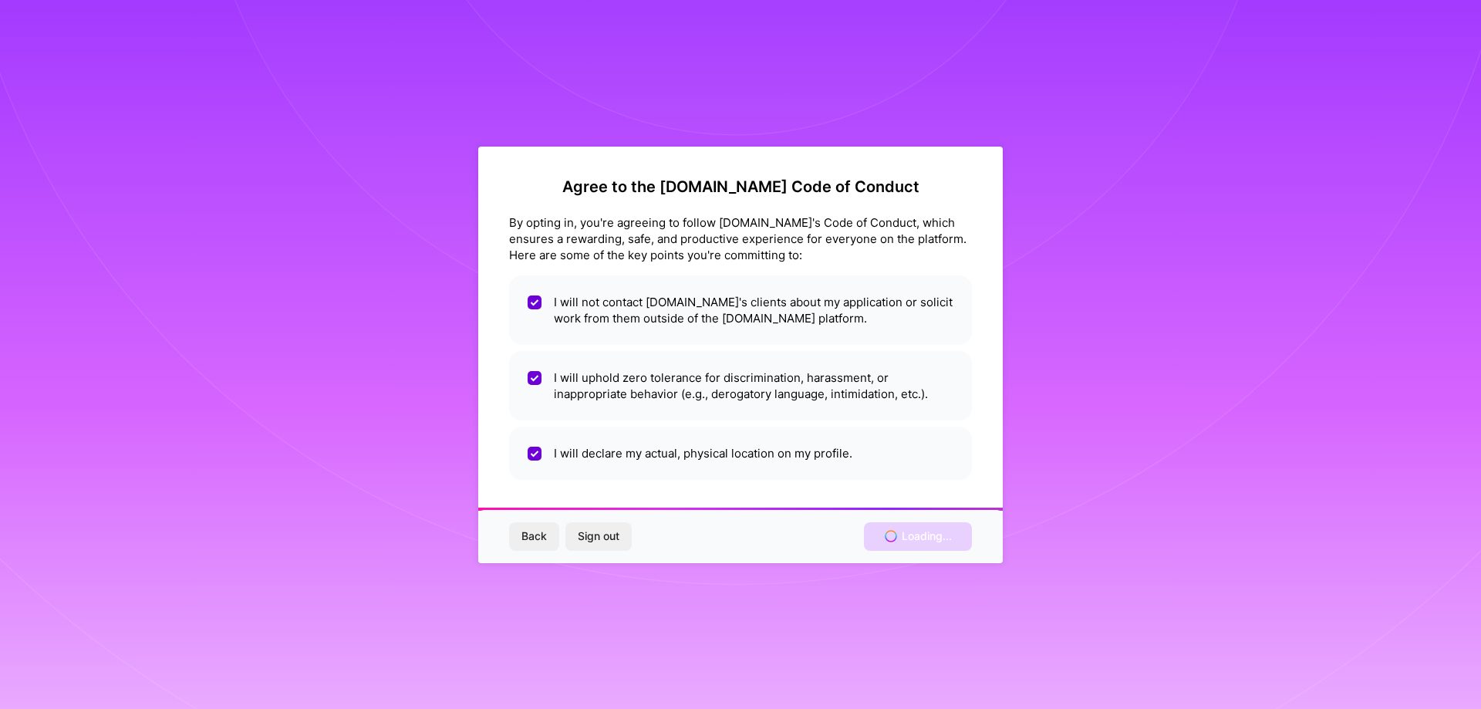  What do you see at coordinates (599, 536) in the screenshot?
I see `button: Sign out` at bounding box center [599, 536].